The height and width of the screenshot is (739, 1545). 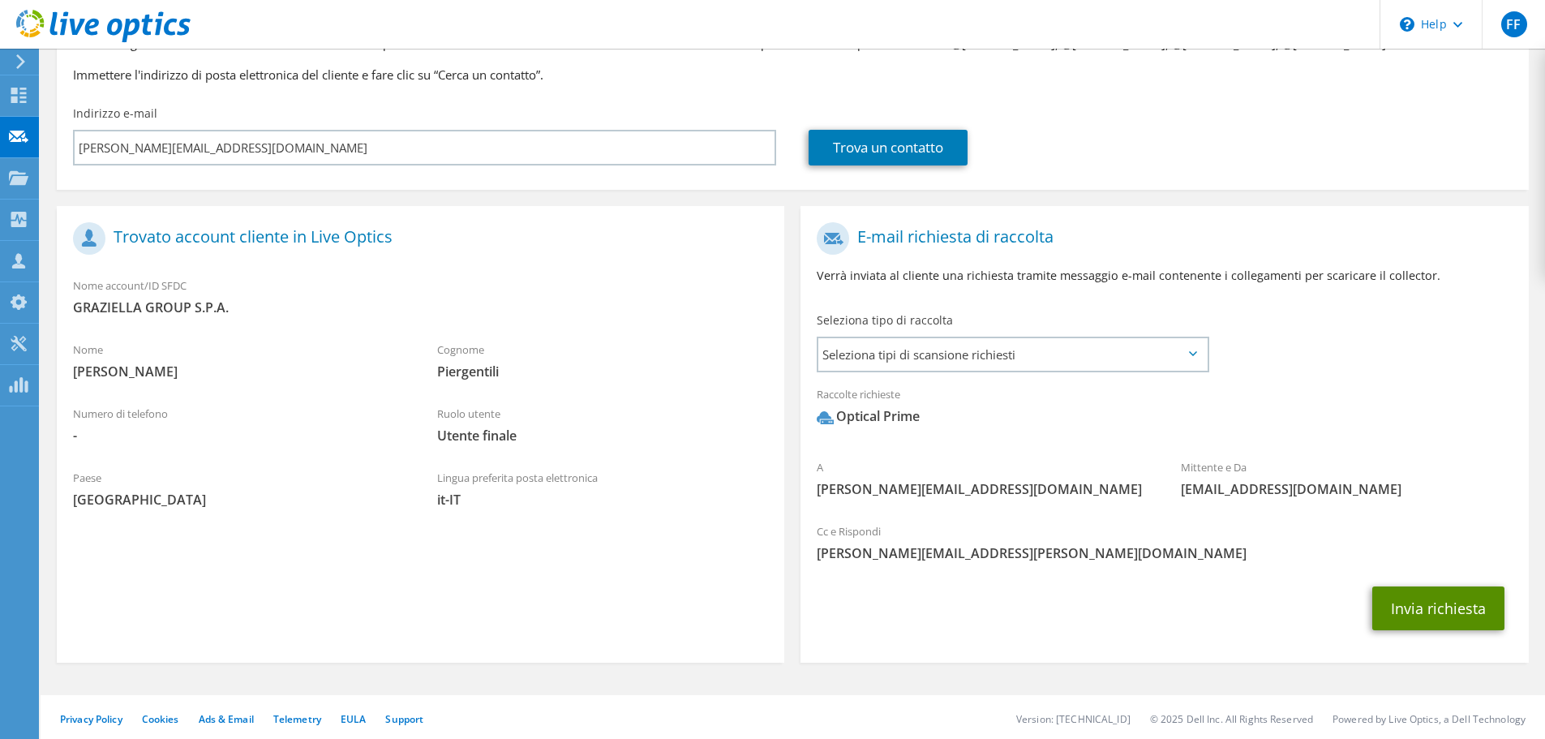 I want to click on div: A, so click(x=982, y=478).